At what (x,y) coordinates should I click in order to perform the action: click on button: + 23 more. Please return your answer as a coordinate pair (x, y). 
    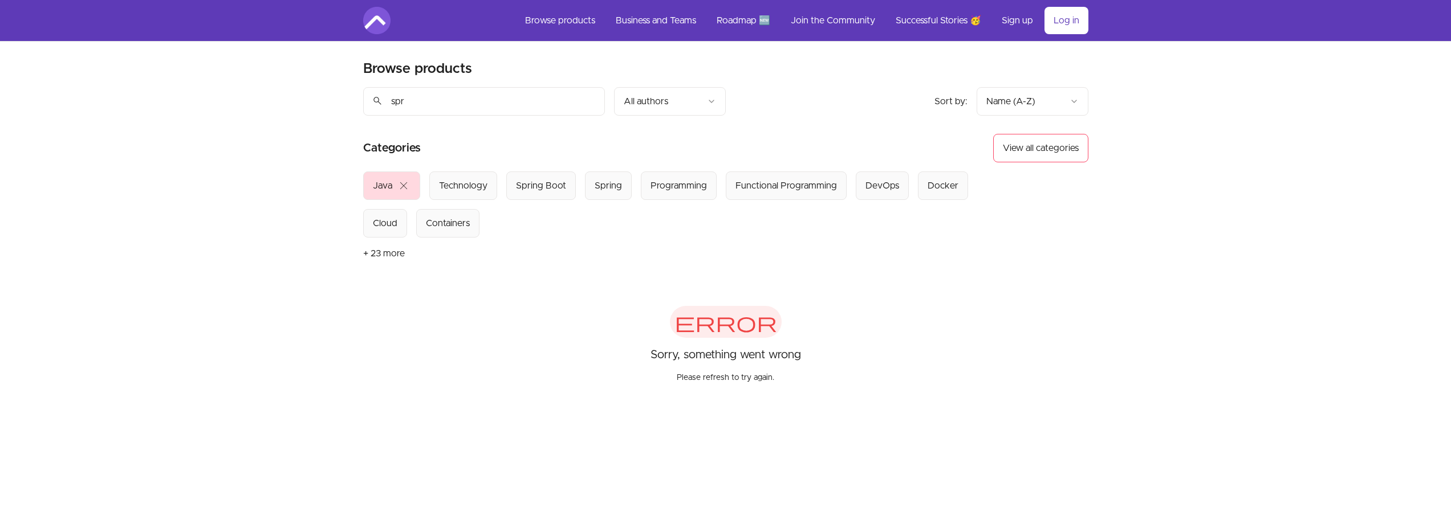
    Looking at the image, I should click on (384, 254).